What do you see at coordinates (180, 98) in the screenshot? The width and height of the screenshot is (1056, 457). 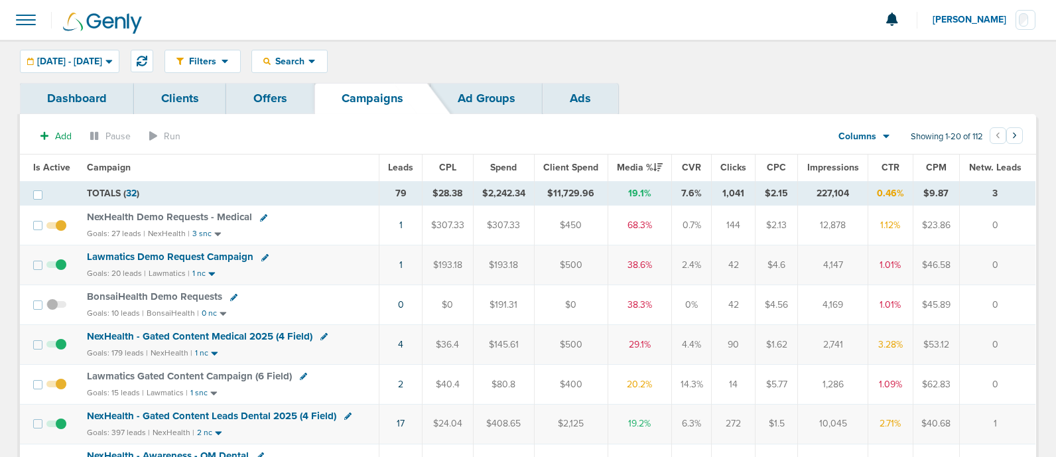 I see `a: Clients` at bounding box center [180, 98].